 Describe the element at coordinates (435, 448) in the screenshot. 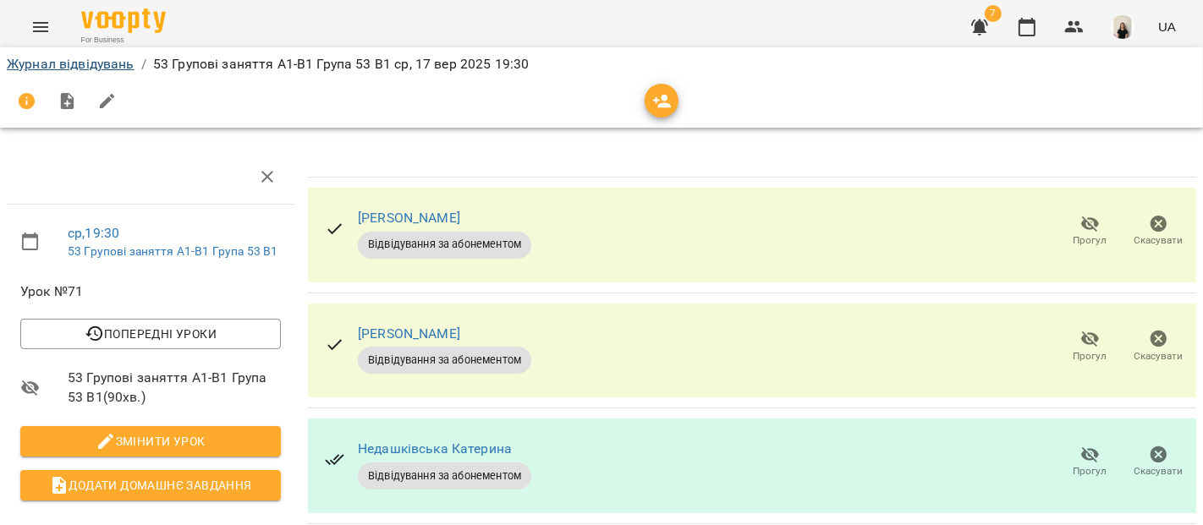

I see `a: Недашківська Катерина` at that location.